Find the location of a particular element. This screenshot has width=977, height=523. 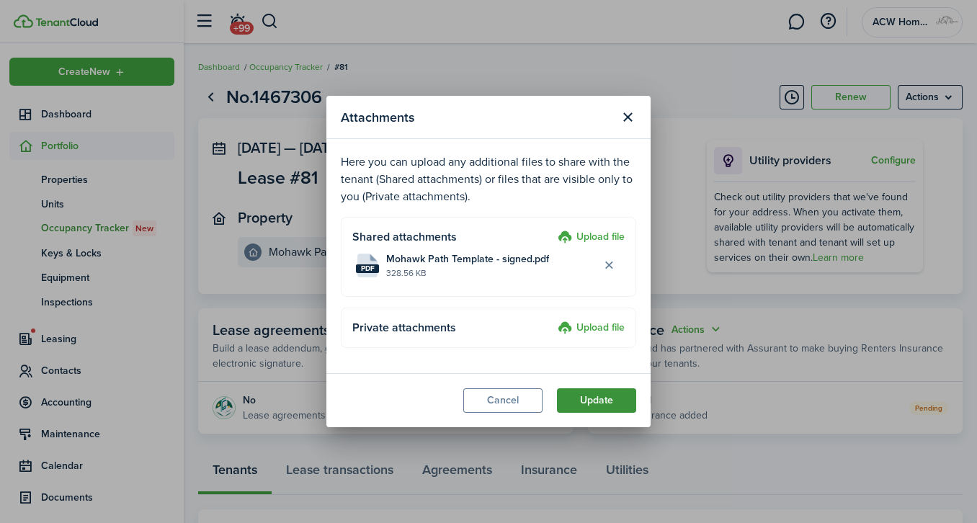

h4: Shared attachments is located at coordinates (452, 237).